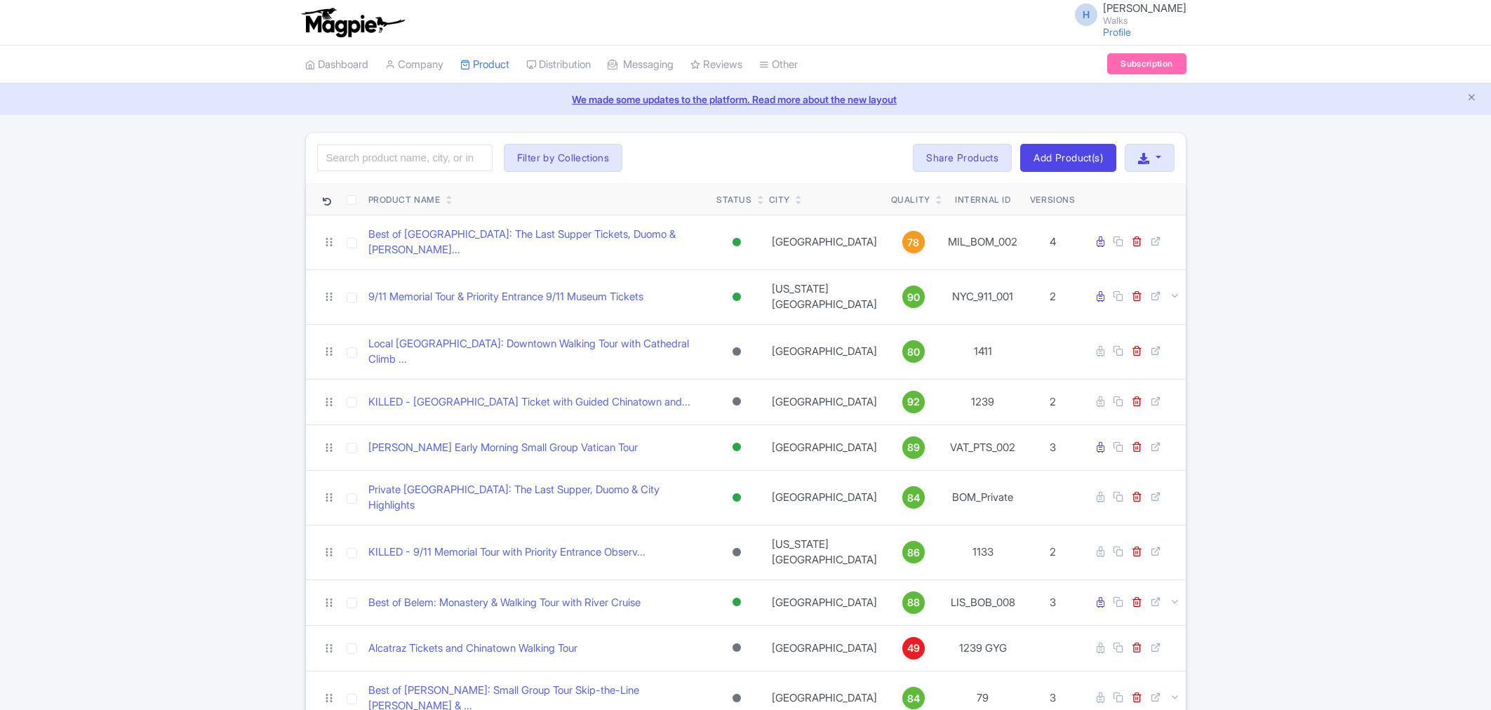 The image size is (1491, 710). What do you see at coordinates (914, 402) in the screenshot?
I see `span: 92` at bounding box center [914, 402].